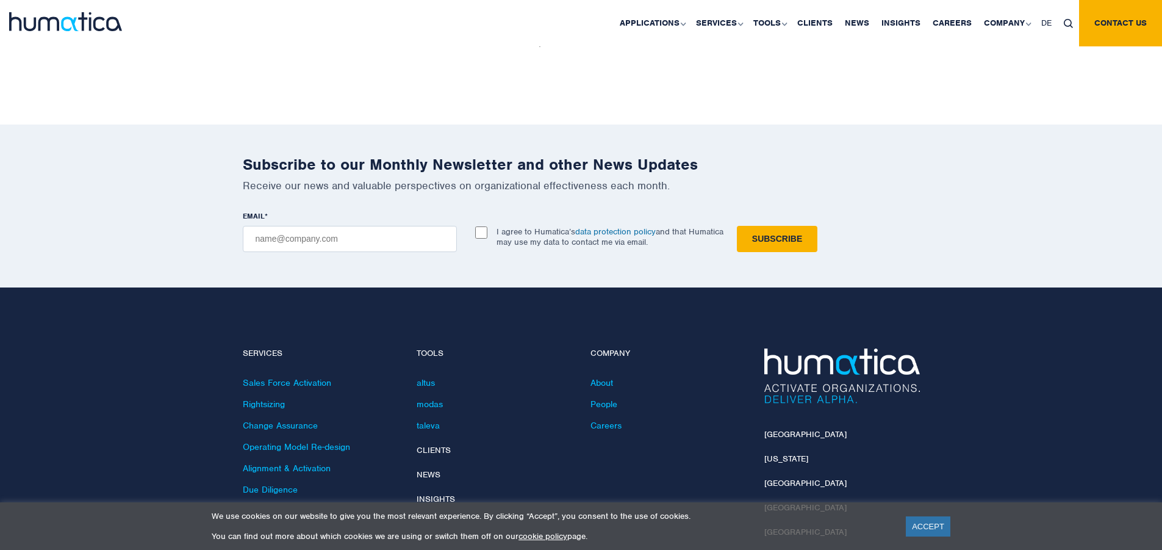  I want to click on a: modas, so click(430, 404).